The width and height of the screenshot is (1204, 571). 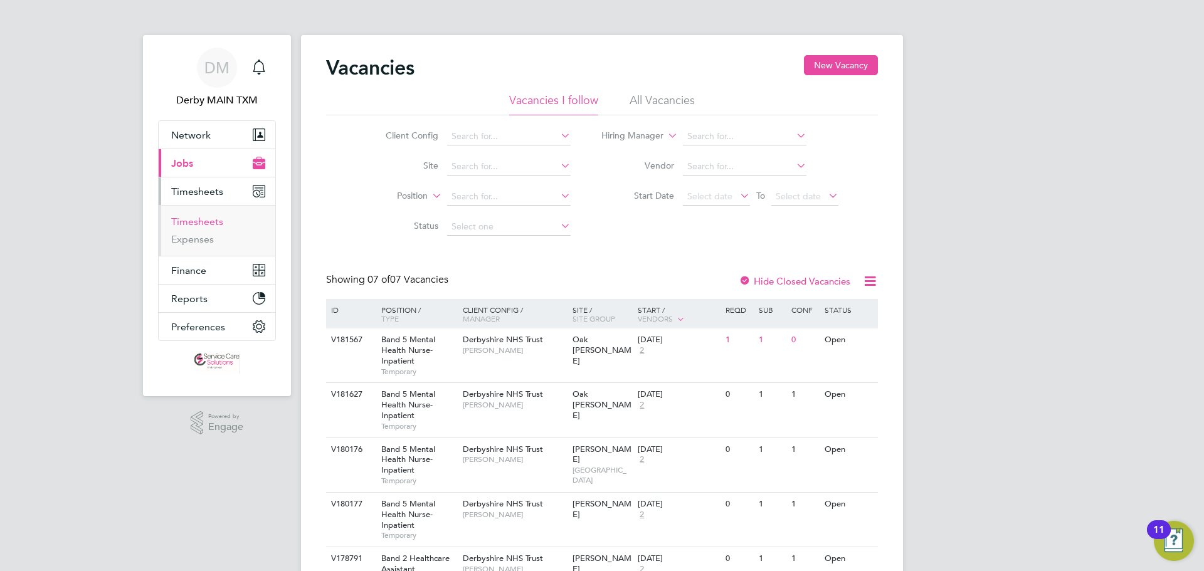 I want to click on div: Sub, so click(x=772, y=310).